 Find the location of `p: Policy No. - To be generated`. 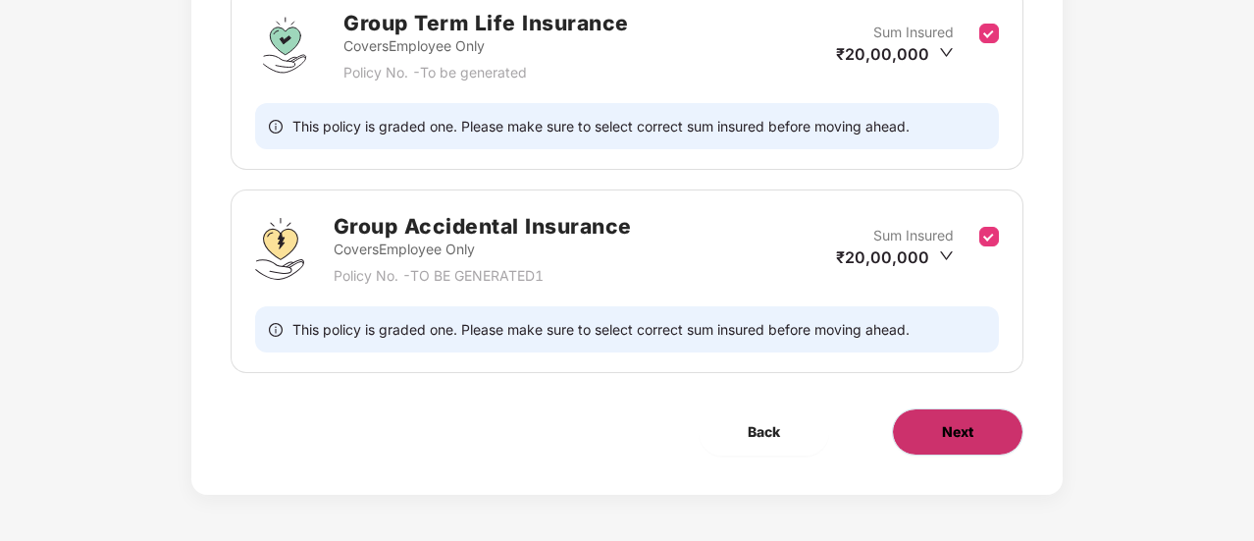

p: Policy No. - To be generated is located at coordinates (486, 73).